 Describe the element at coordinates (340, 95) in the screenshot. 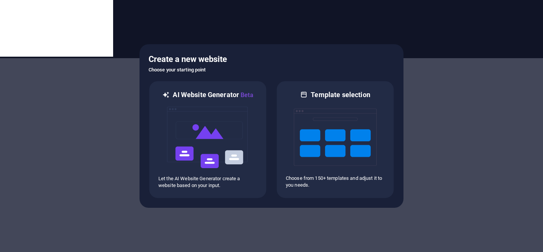

I see `h6: Template selection` at that location.